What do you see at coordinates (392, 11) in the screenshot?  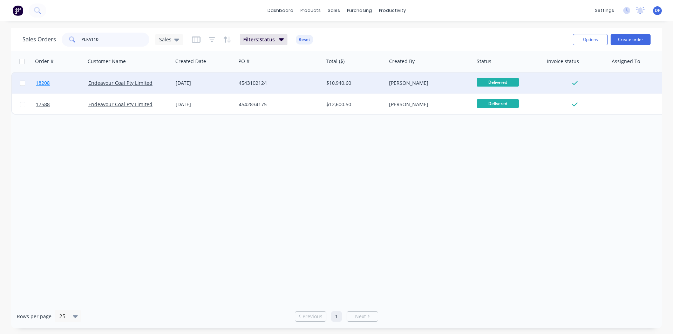 I see `div: productivity` at bounding box center [392, 11].